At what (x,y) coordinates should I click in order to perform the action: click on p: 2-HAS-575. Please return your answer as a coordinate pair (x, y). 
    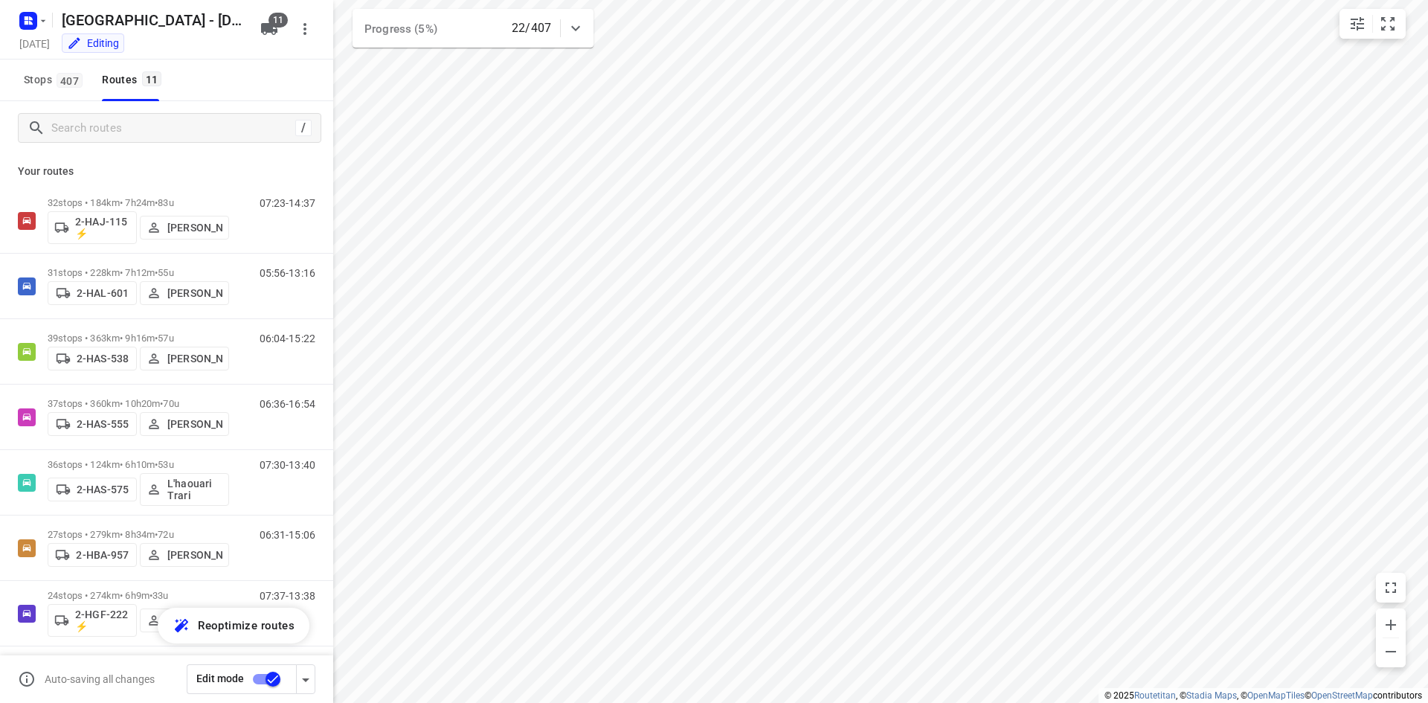
    Looking at the image, I should click on (103, 489).